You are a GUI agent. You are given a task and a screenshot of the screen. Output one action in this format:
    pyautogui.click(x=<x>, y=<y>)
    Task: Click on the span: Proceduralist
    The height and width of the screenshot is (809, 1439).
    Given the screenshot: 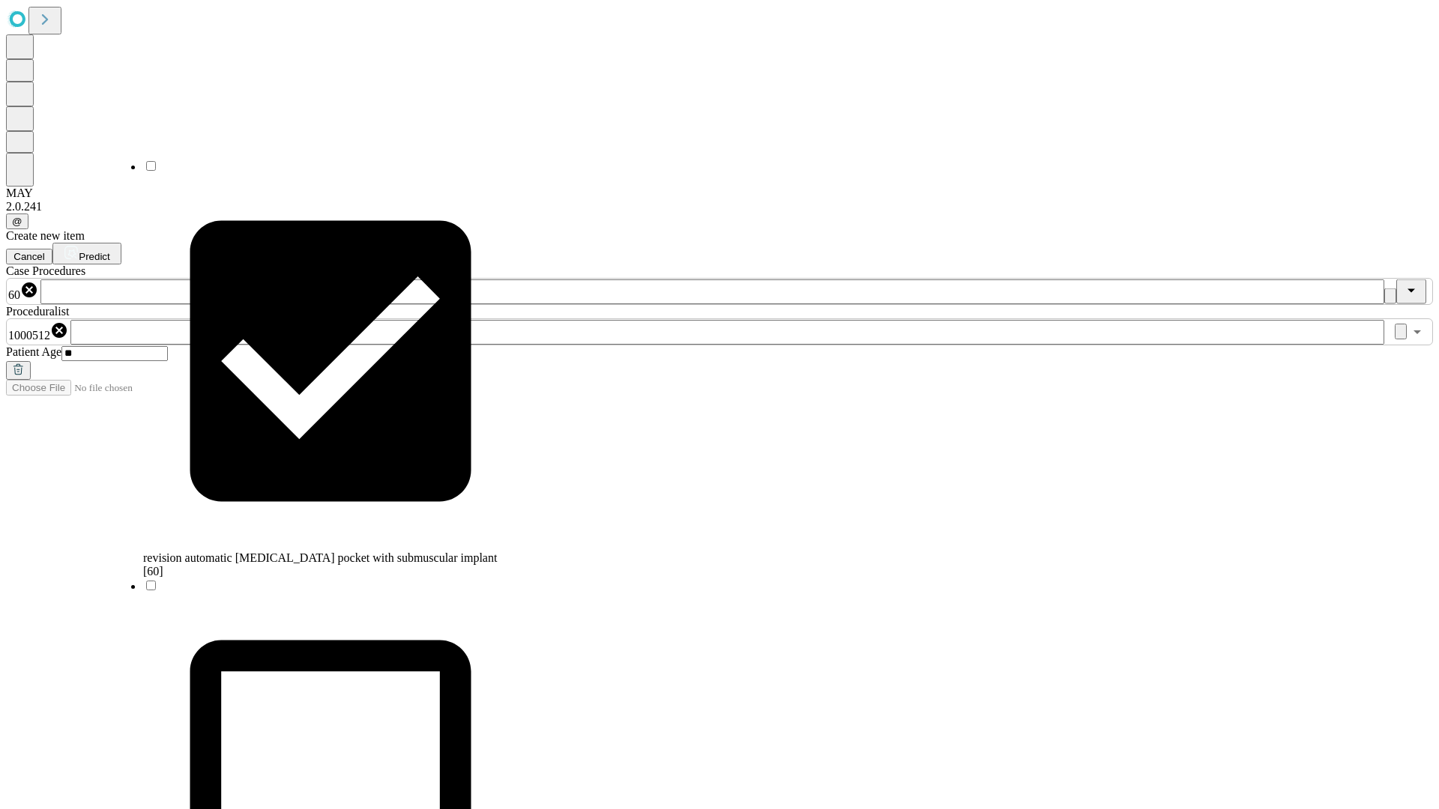 What is the action you would take?
    pyautogui.click(x=37, y=311)
    